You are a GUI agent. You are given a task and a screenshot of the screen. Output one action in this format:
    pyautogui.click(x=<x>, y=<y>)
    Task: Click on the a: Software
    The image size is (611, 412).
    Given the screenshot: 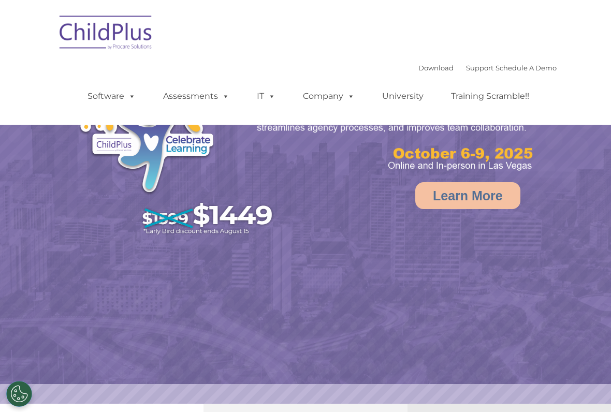 What is the action you would take?
    pyautogui.click(x=111, y=96)
    